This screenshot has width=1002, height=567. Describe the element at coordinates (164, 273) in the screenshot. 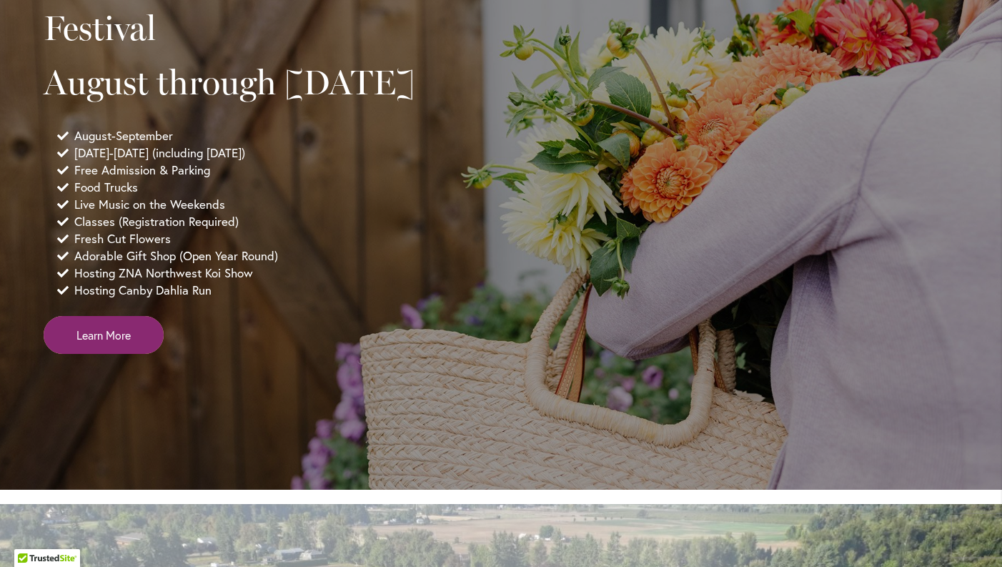

I see `span: Hosting ZNA Northwest Koi Show` at that location.